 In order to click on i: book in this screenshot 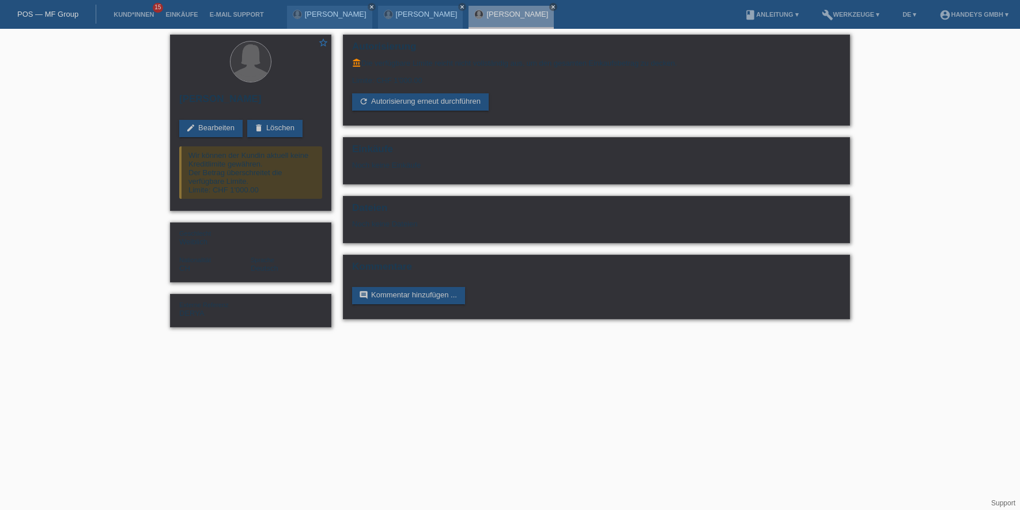, I will do `click(750, 15)`.